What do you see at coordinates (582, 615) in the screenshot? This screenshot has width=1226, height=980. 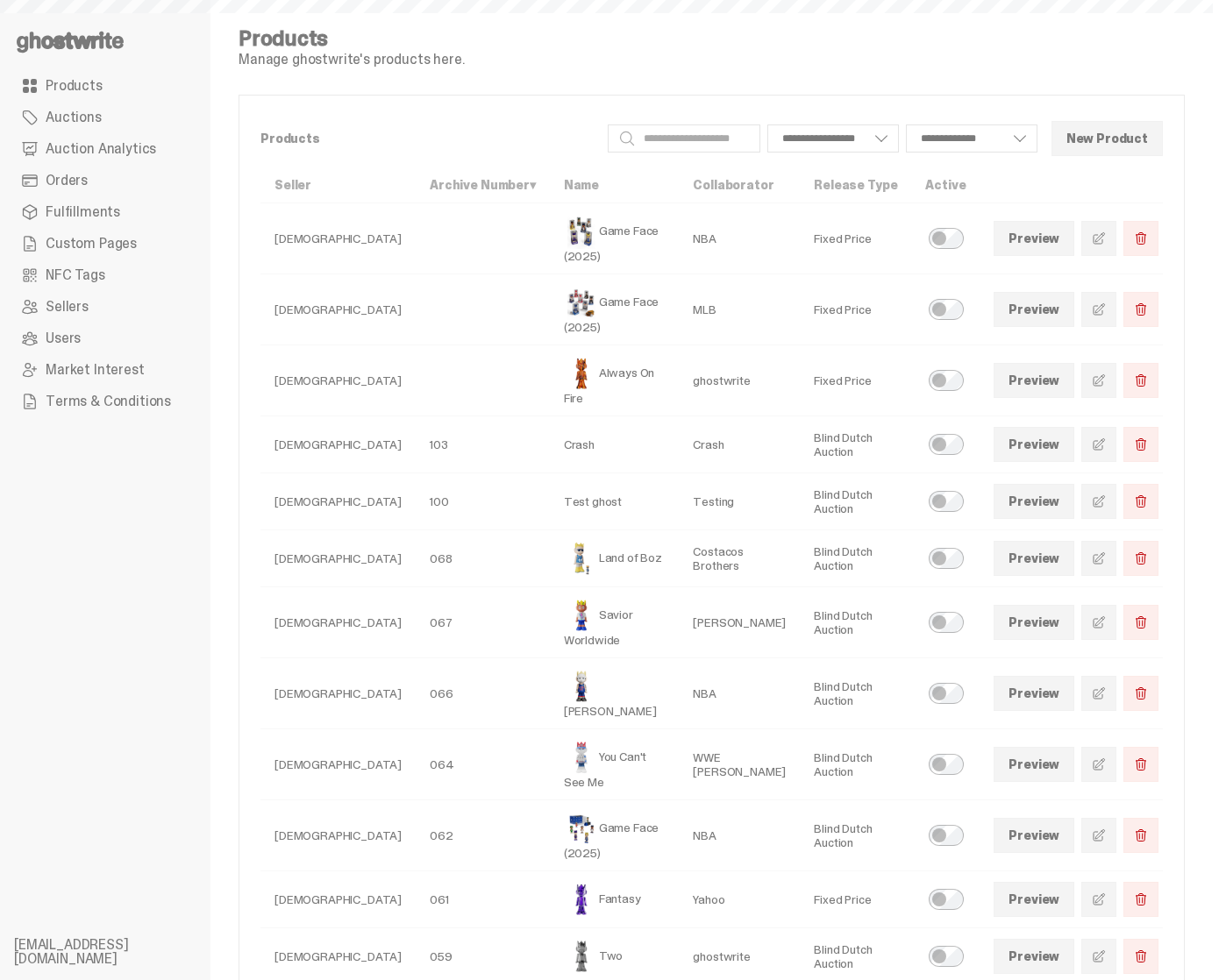 I see `img: Savior Worldwide` at bounding box center [582, 615].